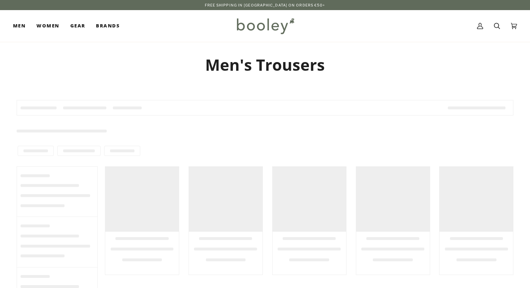  Describe the element at coordinates (19, 26) in the screenshot. I see `span: Men` at that location.